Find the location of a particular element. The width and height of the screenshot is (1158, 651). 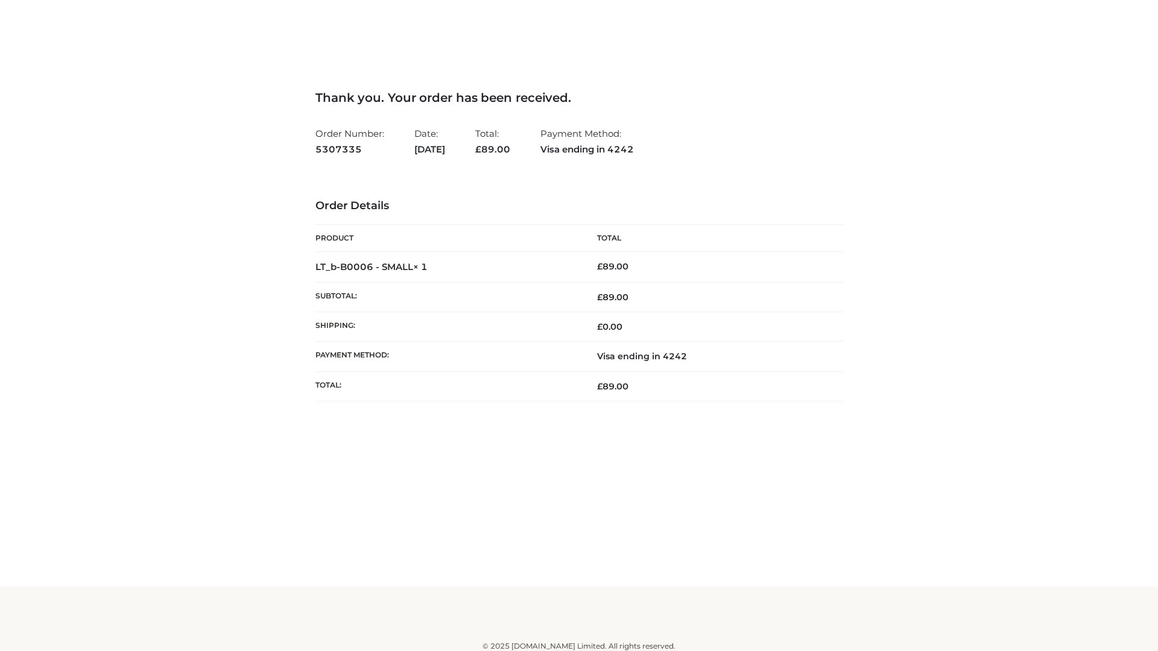

h3: Order Details is located at coordinates (579, 206).